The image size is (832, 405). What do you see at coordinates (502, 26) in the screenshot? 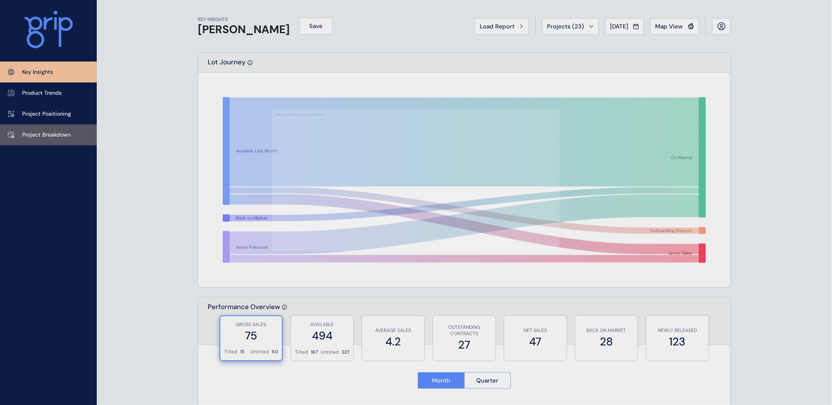
I see `button: Load Report` at bounding box center [502, 26].